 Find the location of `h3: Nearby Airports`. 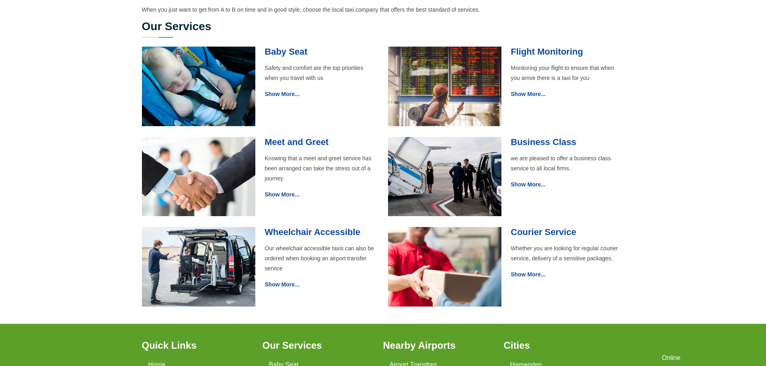

h3: Nearby Airports is located at coordinates (439, 346).